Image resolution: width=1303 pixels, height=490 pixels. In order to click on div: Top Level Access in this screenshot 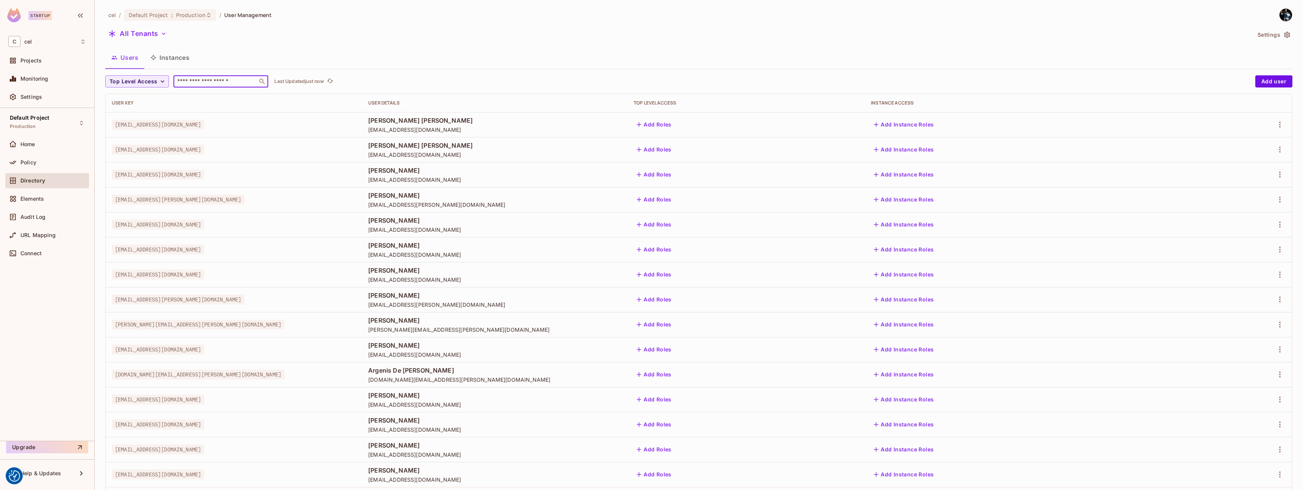, I will do `click(746, 103)`.